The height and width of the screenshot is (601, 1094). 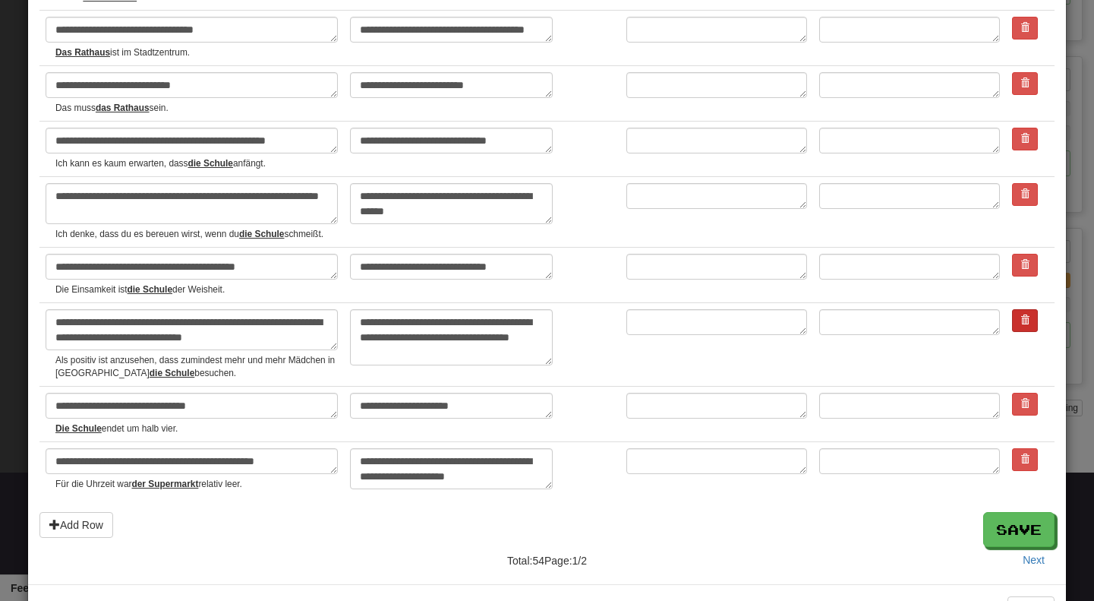 What do you see at coordinates (197, 484) in the screenshot?
I see `small: Für die Uhrzeit war relativ leer.` at bounding box center [197, 484].